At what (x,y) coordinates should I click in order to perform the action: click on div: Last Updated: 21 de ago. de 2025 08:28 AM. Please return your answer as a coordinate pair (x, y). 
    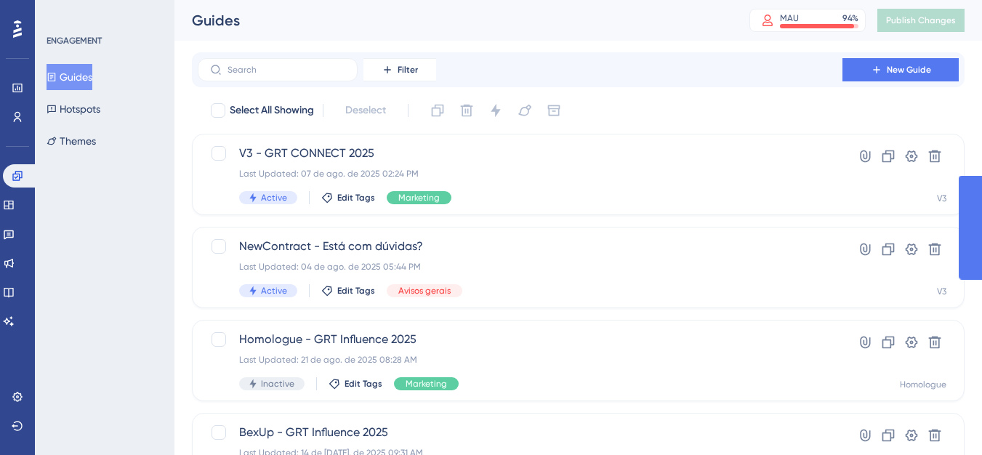
    Looking at the image, I should click on (520, 360).